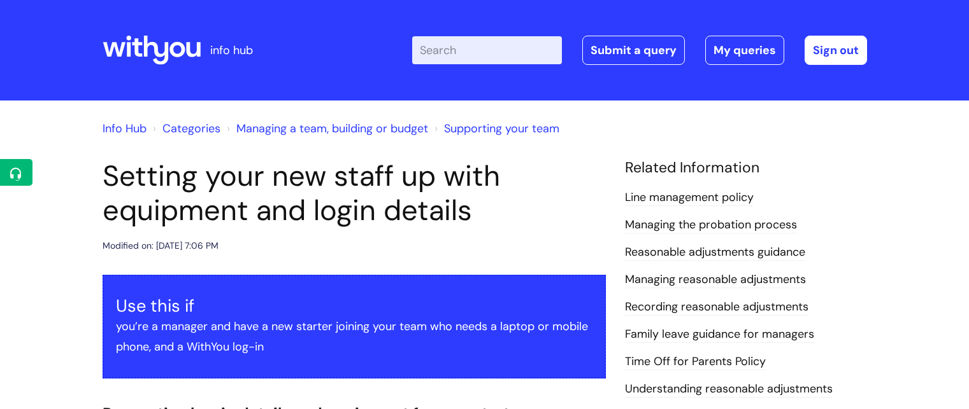 Image resolution: width=969 pixels, height=409 pixels. What do you see at coordinates (714, 253) in the screenshot?
I see `a: Reasonable adjustments guidance` at bounding box center [714, 253].